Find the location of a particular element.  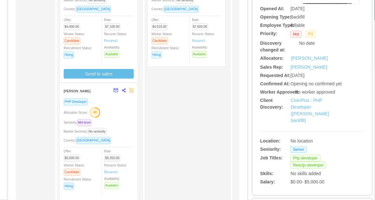

span: $7,100.00 is located at coordinates (112, 27).